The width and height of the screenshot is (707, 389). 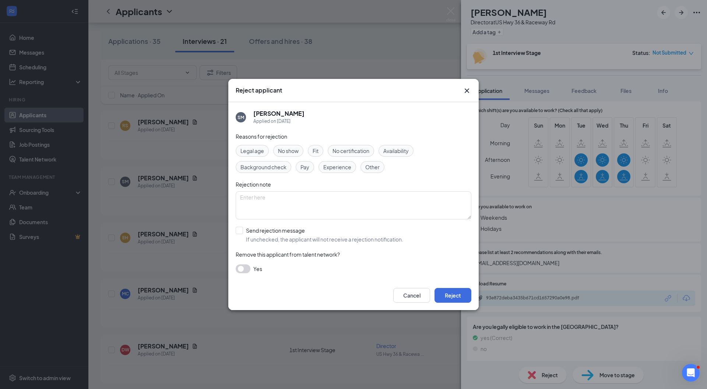 I want to click on button: Reject, so click(x=453, y=295).